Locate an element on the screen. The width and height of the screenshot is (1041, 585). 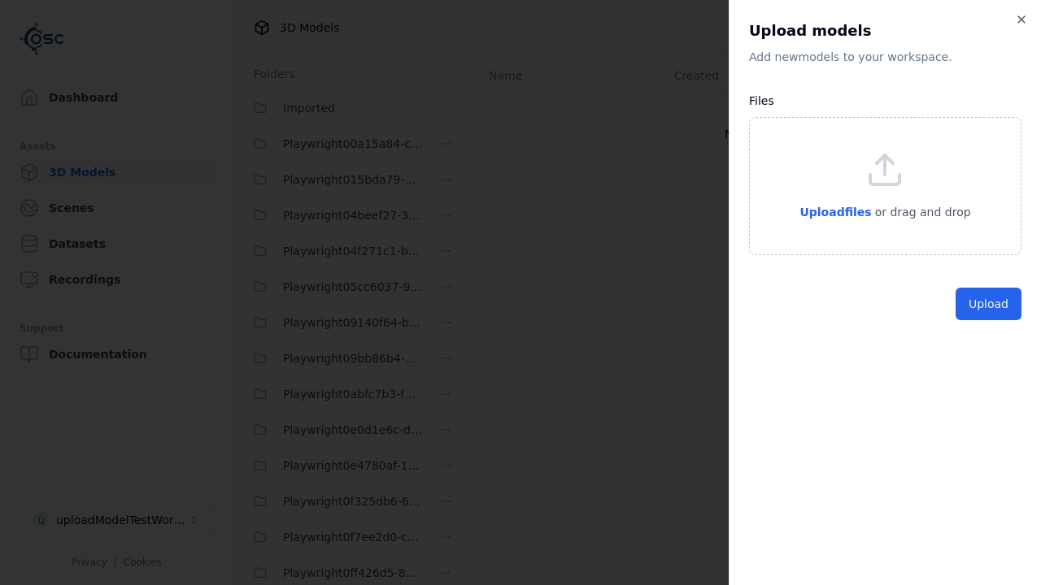
span: Upload files is located at coordinates (835, 212).